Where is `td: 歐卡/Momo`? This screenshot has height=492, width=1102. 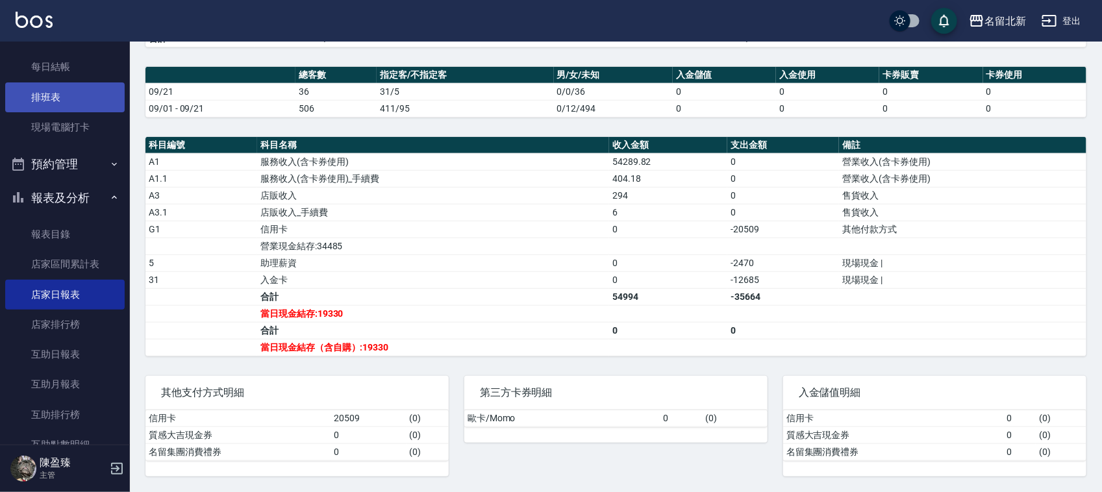
td: 歐卡/Momo is located at coordinates (562, 419).